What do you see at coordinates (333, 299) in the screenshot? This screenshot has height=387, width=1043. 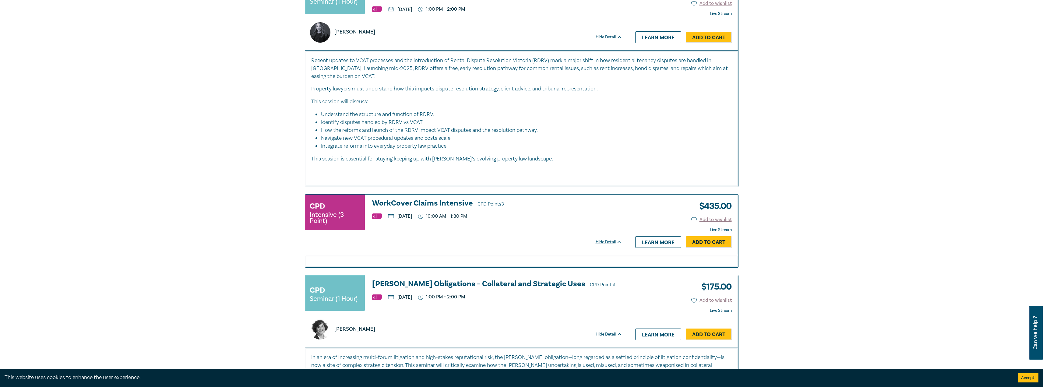 I see `small: Seminar (1 Hour)` at bounding box center [333, 299].